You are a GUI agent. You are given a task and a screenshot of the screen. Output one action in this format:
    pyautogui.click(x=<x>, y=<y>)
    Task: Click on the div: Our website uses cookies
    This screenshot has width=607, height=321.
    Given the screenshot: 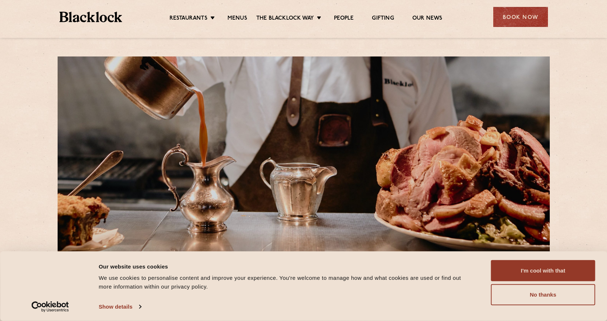 What is the action you would take?
    pyautogui.click(x=287, y=267)
    